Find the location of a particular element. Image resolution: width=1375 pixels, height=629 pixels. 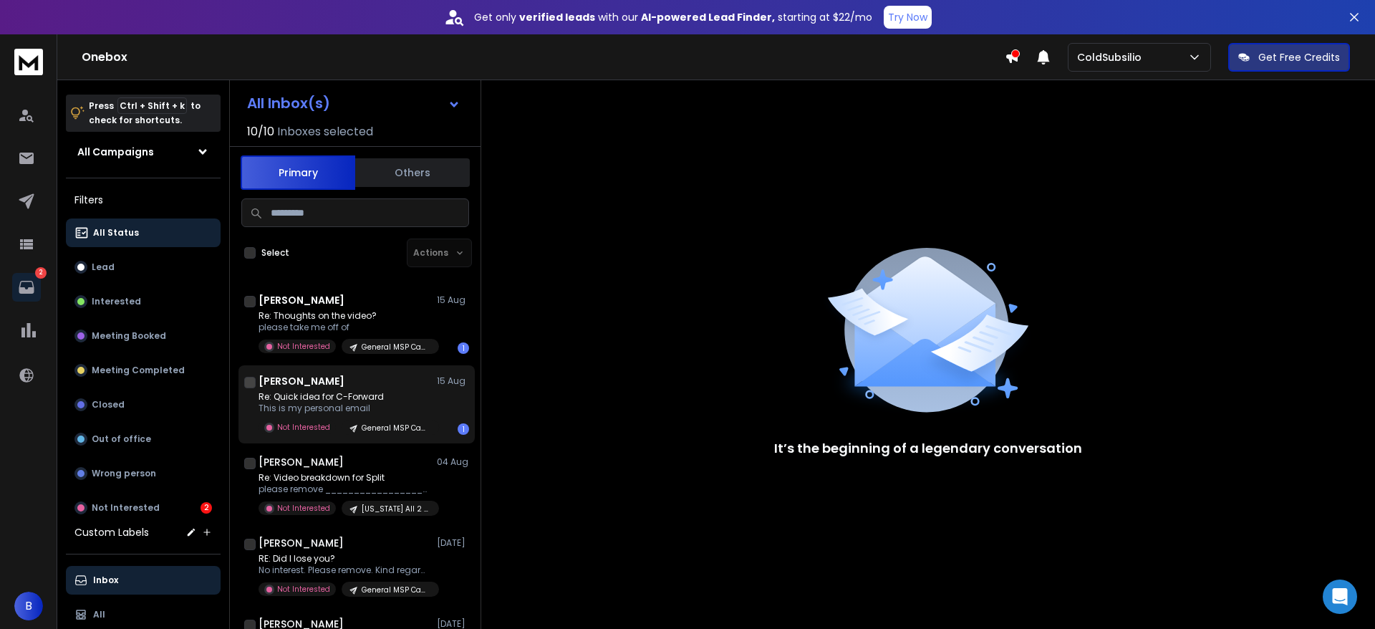

span: B is located at coordinates (29, 606).